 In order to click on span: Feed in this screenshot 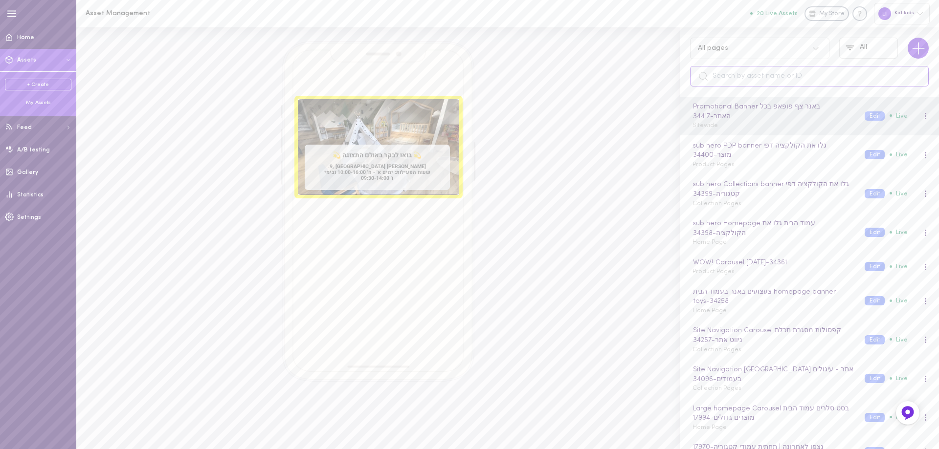, I will do `click(24, 128)`.